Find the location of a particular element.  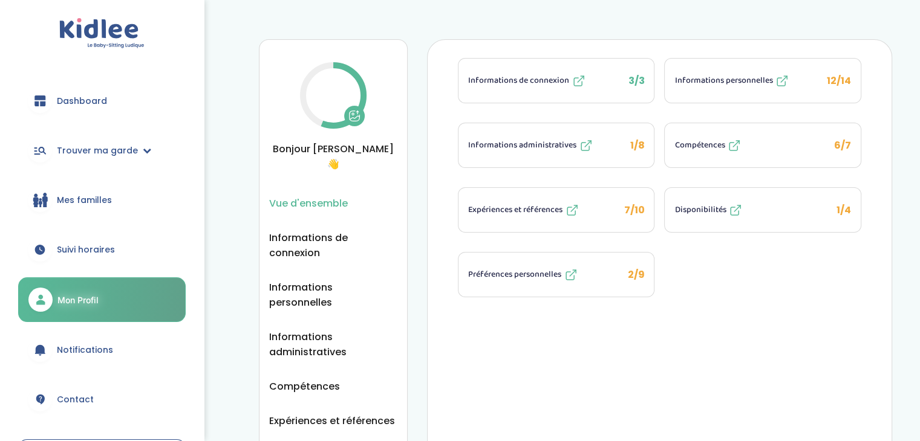

button: Compétences is located at coordinates (304, 386).